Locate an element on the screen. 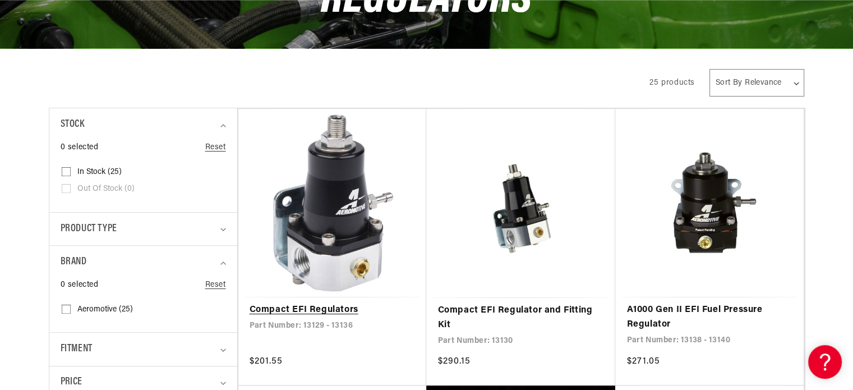 The height and width of the screenshot is (390, 853). a: Compact EFI Regulators is located at coordinates (332, 310).